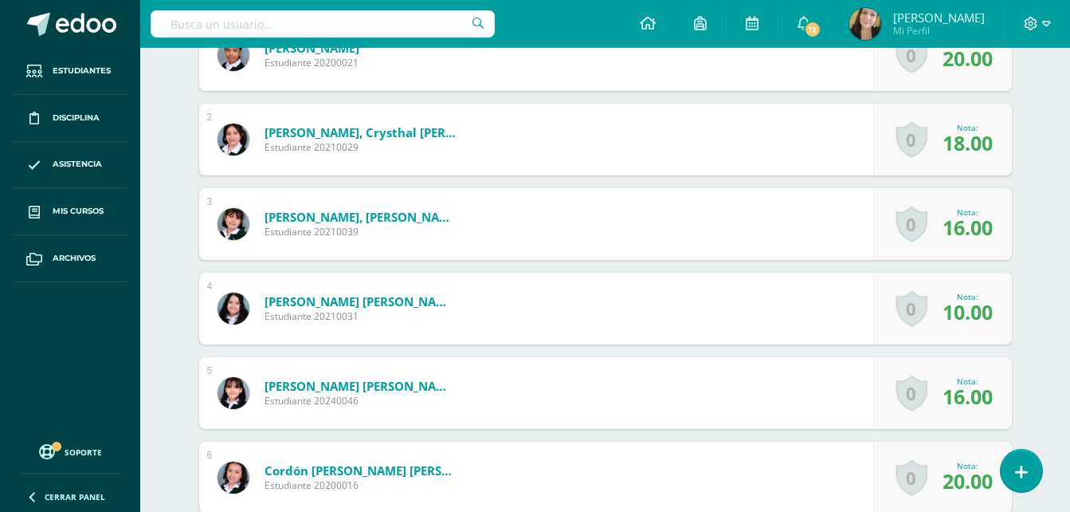 The height and width of the screenshot is (512, 1070). I want to click on img: ed24dafb7fc47d06b98dbf365fd4b4b9.png, so click(234, 393).